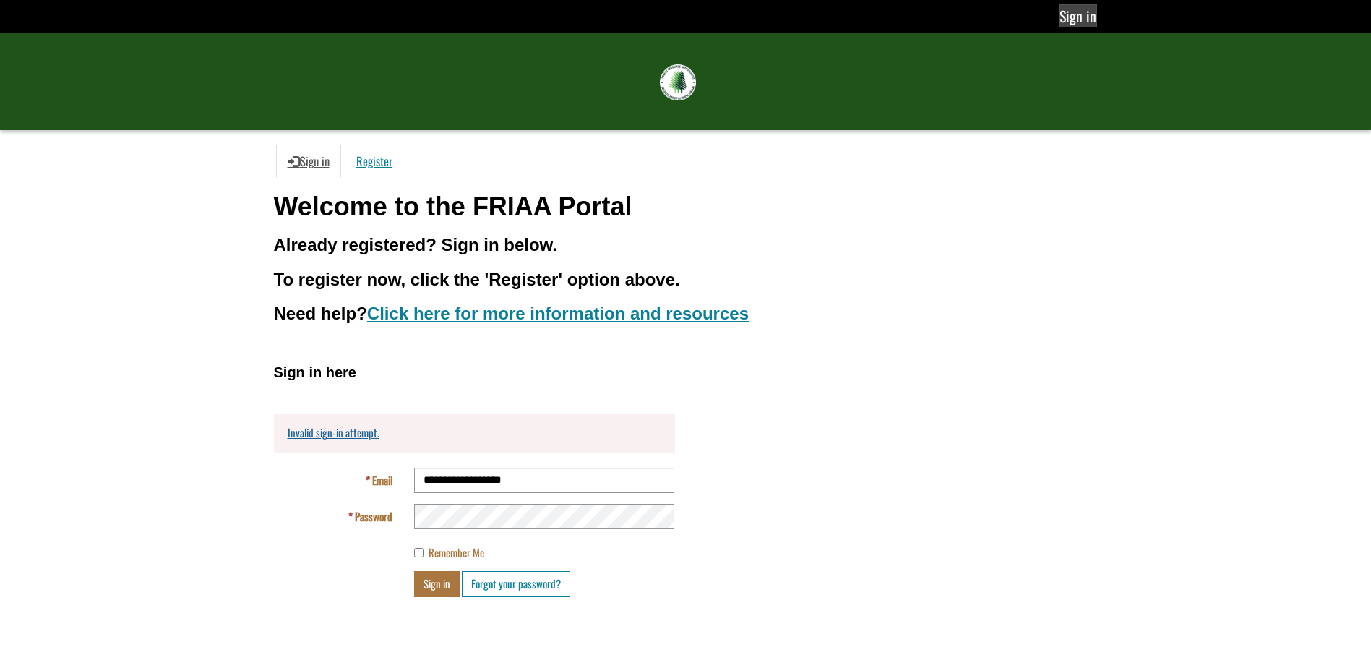 This screenshot has height=668, width=1371. Describe the element at coordinates (374, 161) in the screenshot. I see `a: Register` at that location.